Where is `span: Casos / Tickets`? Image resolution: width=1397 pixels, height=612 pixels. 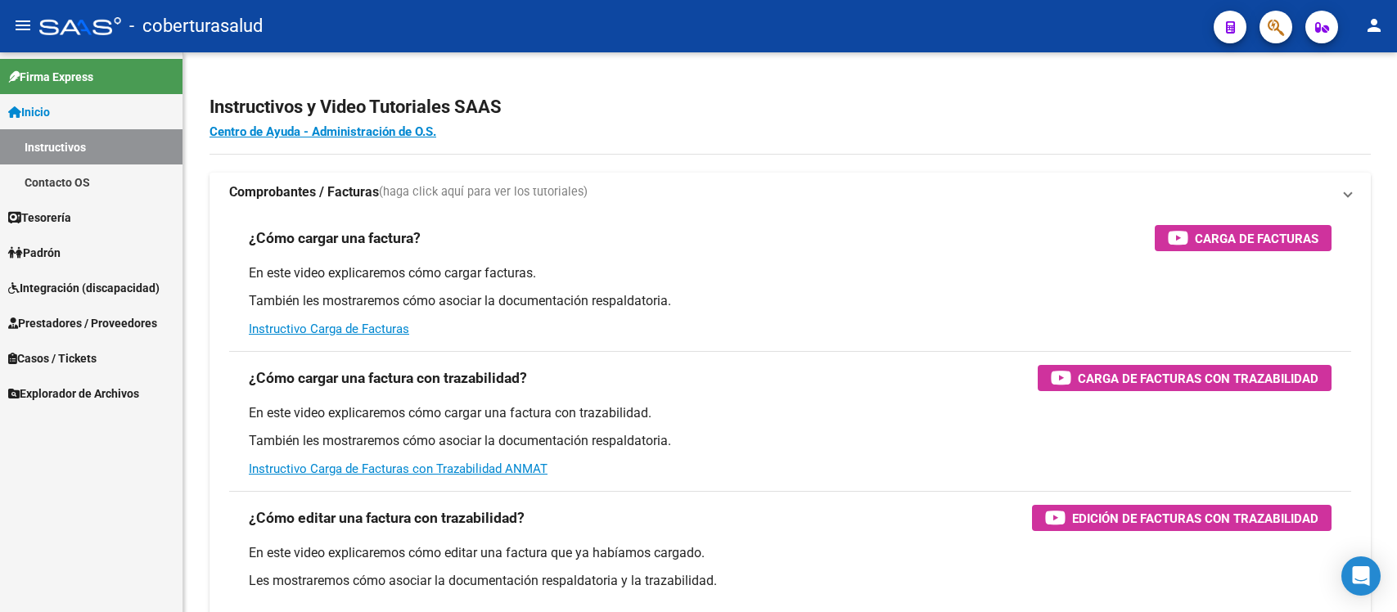 span: Casos / Tickets is located at coordinates (52, 359).